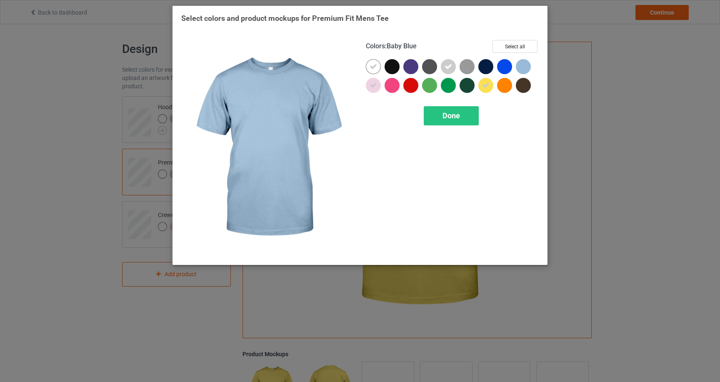 Image resolution: width=720 pixels, height=382 pixels. What do you see at coordinates (451, 115) in the screenshot?
I see `span: Done` at bounding box center [451, 115].